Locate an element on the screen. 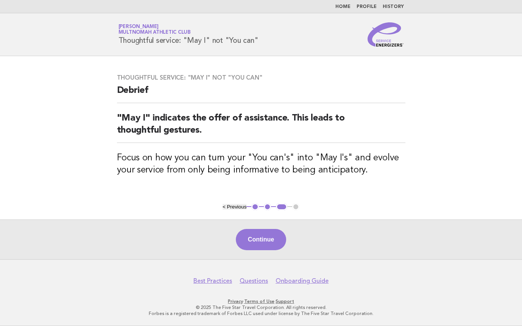 The height and width of the screenshot is (326, 522). a: History is located at coordinates (394, 7).